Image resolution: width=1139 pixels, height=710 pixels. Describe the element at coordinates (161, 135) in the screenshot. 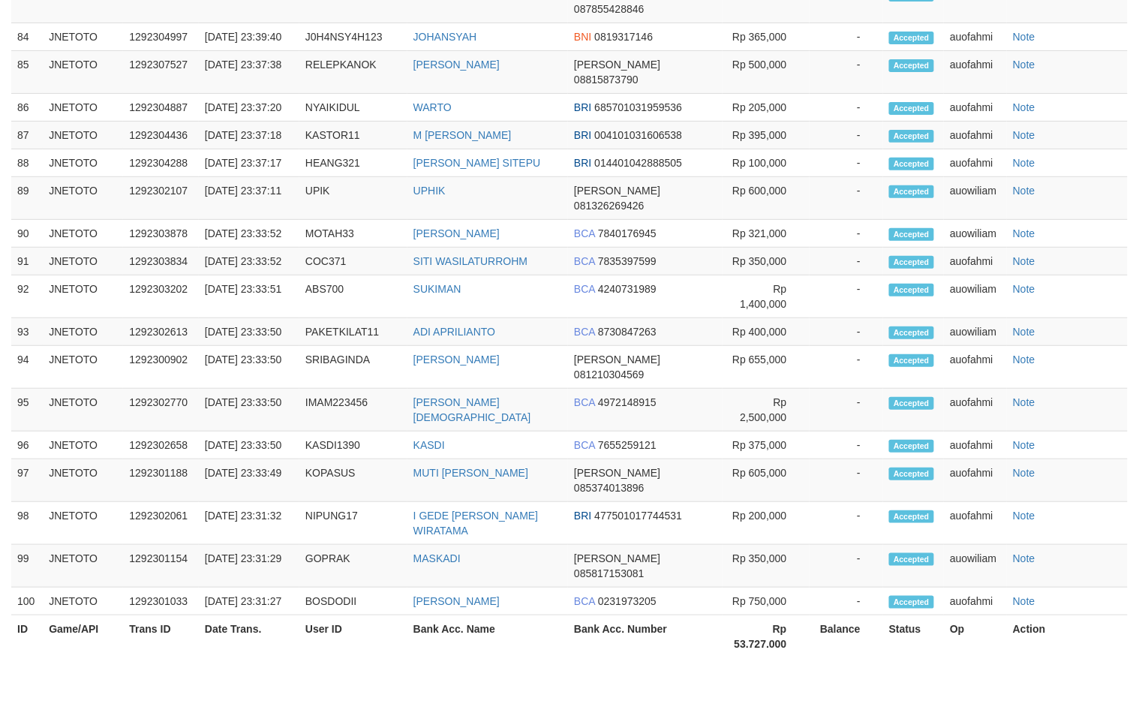

I see `td: 1292304436` at that location.